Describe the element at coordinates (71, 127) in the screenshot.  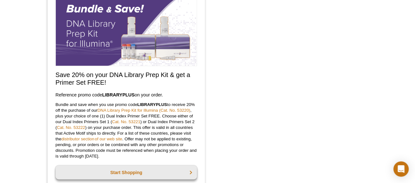
I see `a: Cat. No. 53222` at that location.